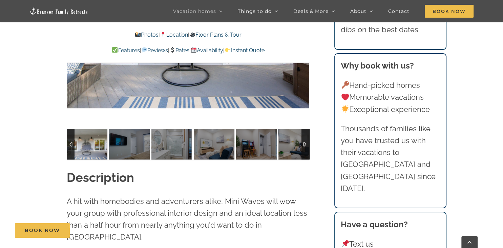  I want to click on img: 07-Whispering-Waves-lakefront-vacation-home-rental-on-Lake-Taneycomo-1041-scaled.jpg-nggid042651-..., so click(172, 144).